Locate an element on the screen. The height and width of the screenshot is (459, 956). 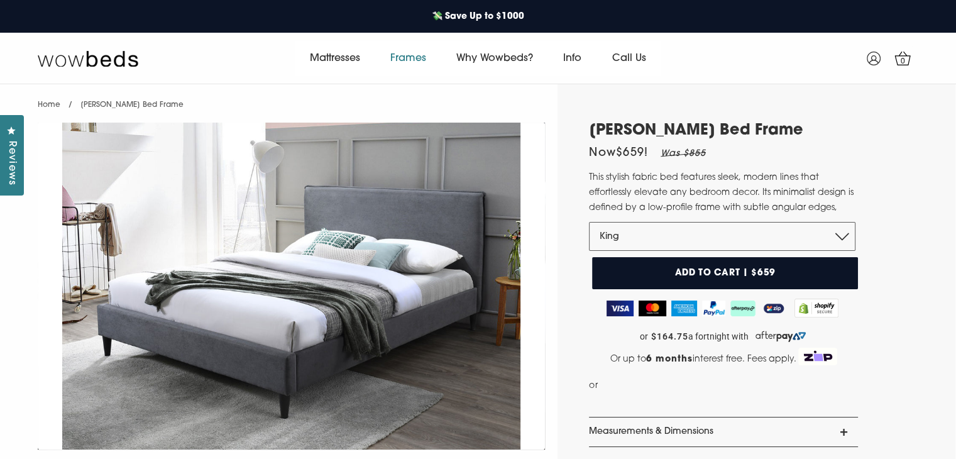
p: 💸 Save Up to $1000 is located at coordinates (478, 16).